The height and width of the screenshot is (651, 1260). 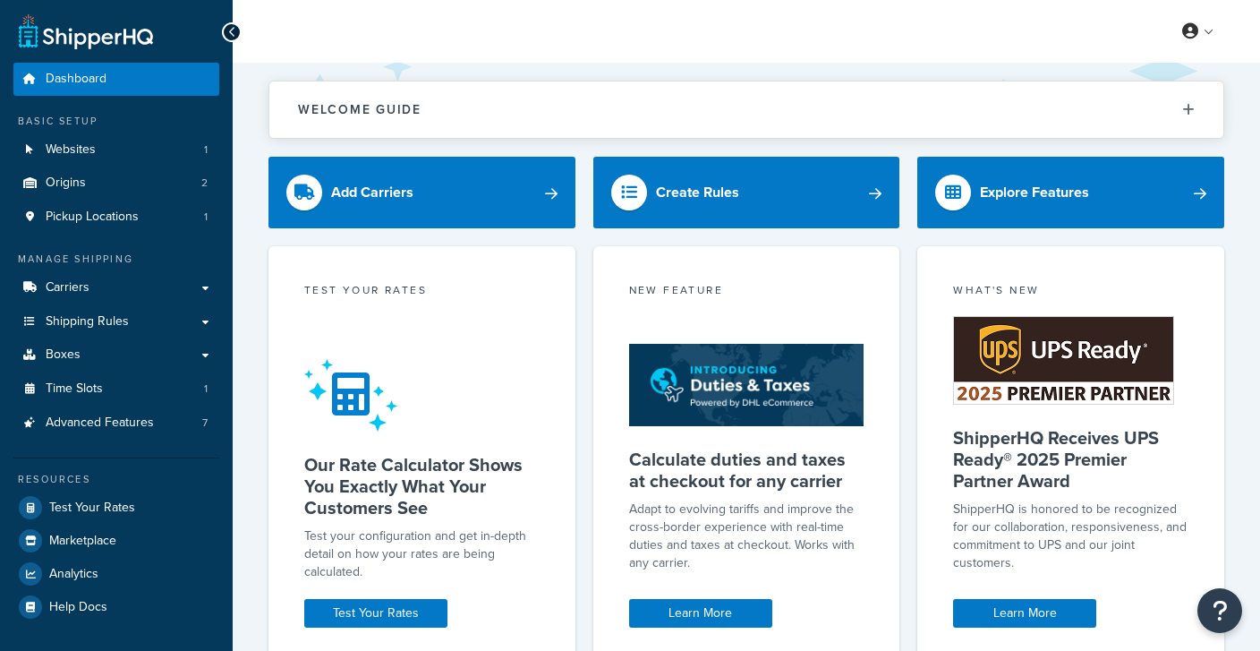 I want to click on div: Add Carriers, so click(x=372, y=192).